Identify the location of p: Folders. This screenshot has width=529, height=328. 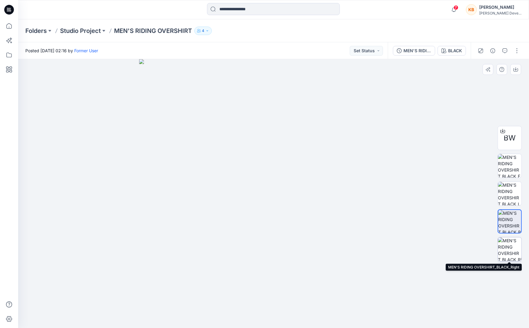
(36, 31).